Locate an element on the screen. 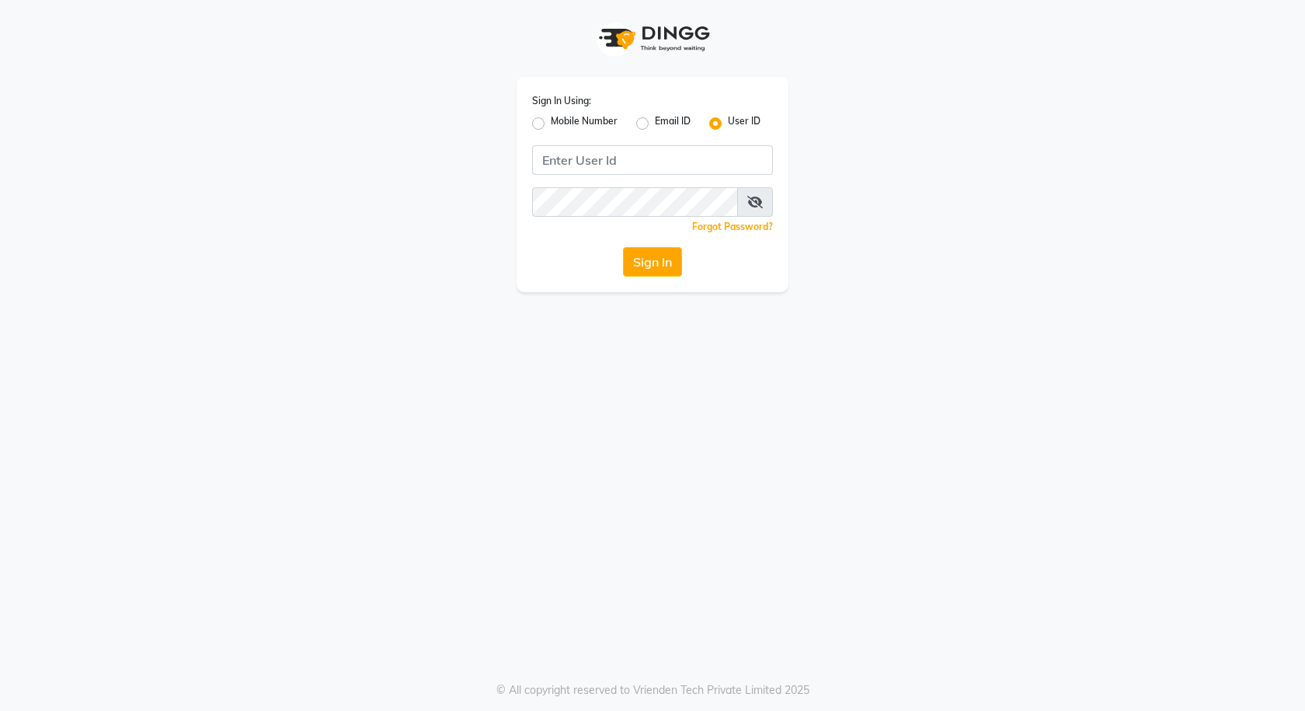 The width and height of the screenshot is (1305, 711). label: Mobile Number is located at coordinates (584, 124).